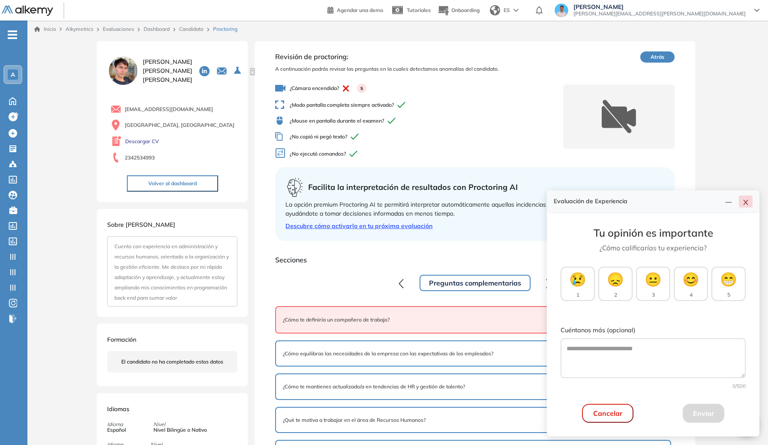  What do you see at coordinates (27, 11) in the screenshot?
I see `img: Logo` at bounding box center [27, 11].